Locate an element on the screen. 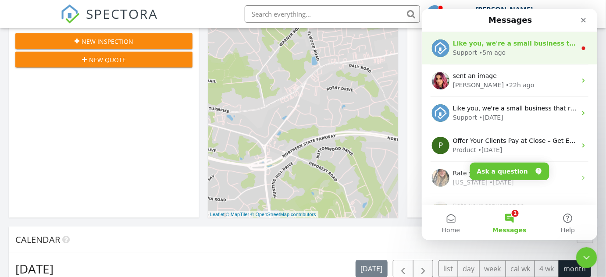  input: Search everything... is located at coordinates (332, 14).